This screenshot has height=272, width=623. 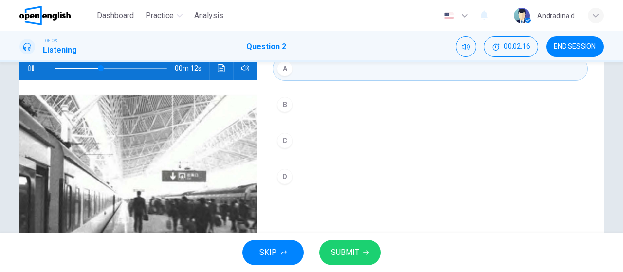 What do you see at coordinates (266, 47) in the screenshot?
I see `h1: Question 2` at bounding box center [266, 47].